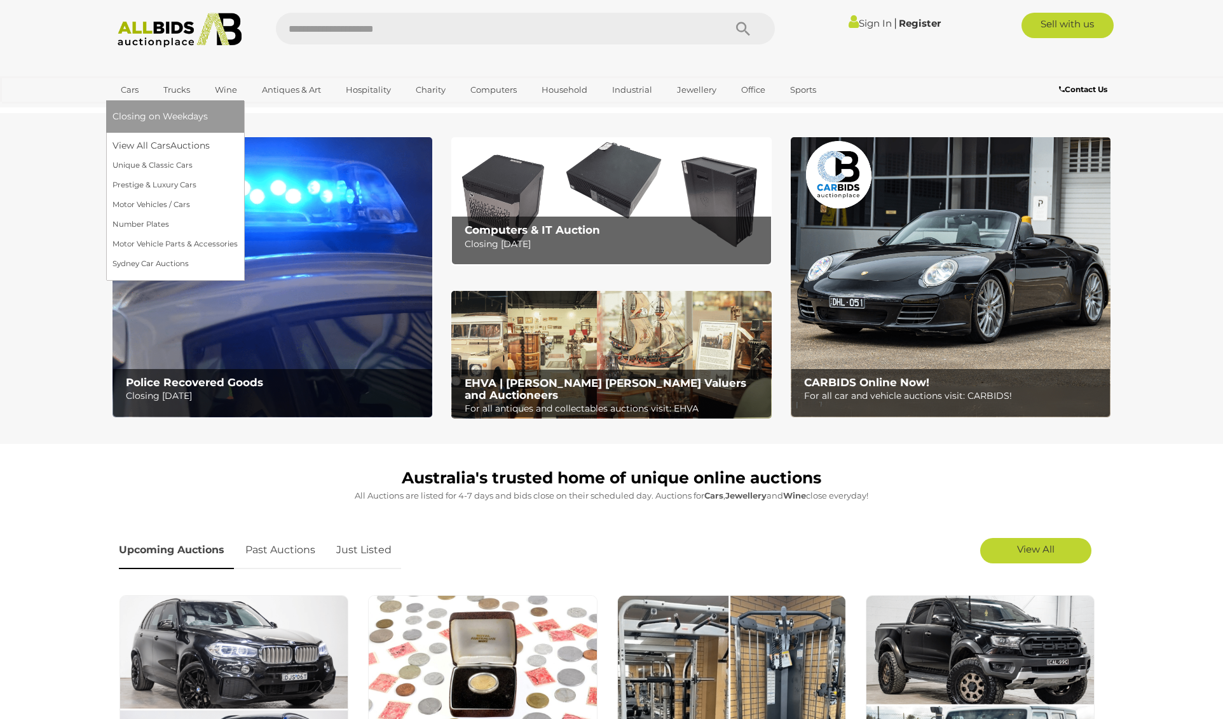  I want to click on a: Hospitality, so click(368, 90).